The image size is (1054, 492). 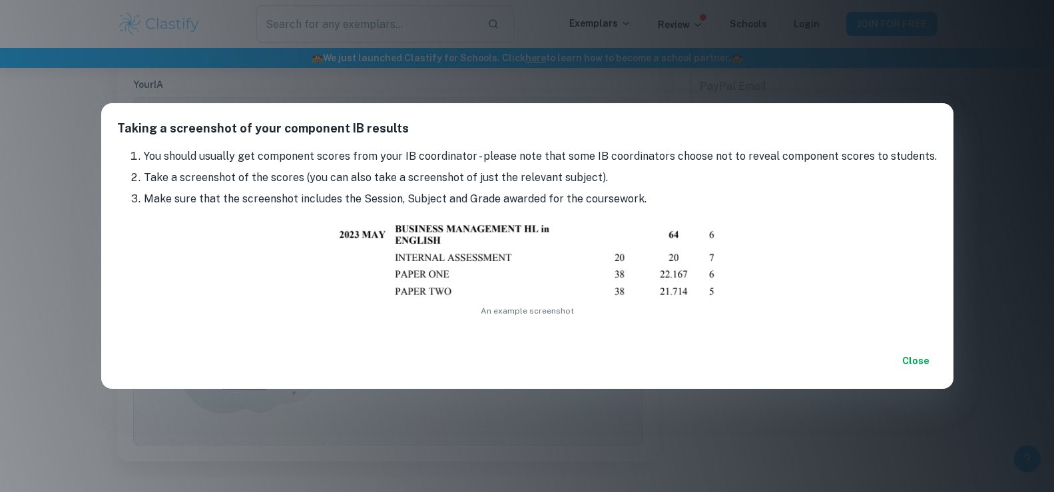 What do you see at coordinates (527, 261) in the screenshot?
I see `img: Example of results screenshot` at bounding box center [527, 261].